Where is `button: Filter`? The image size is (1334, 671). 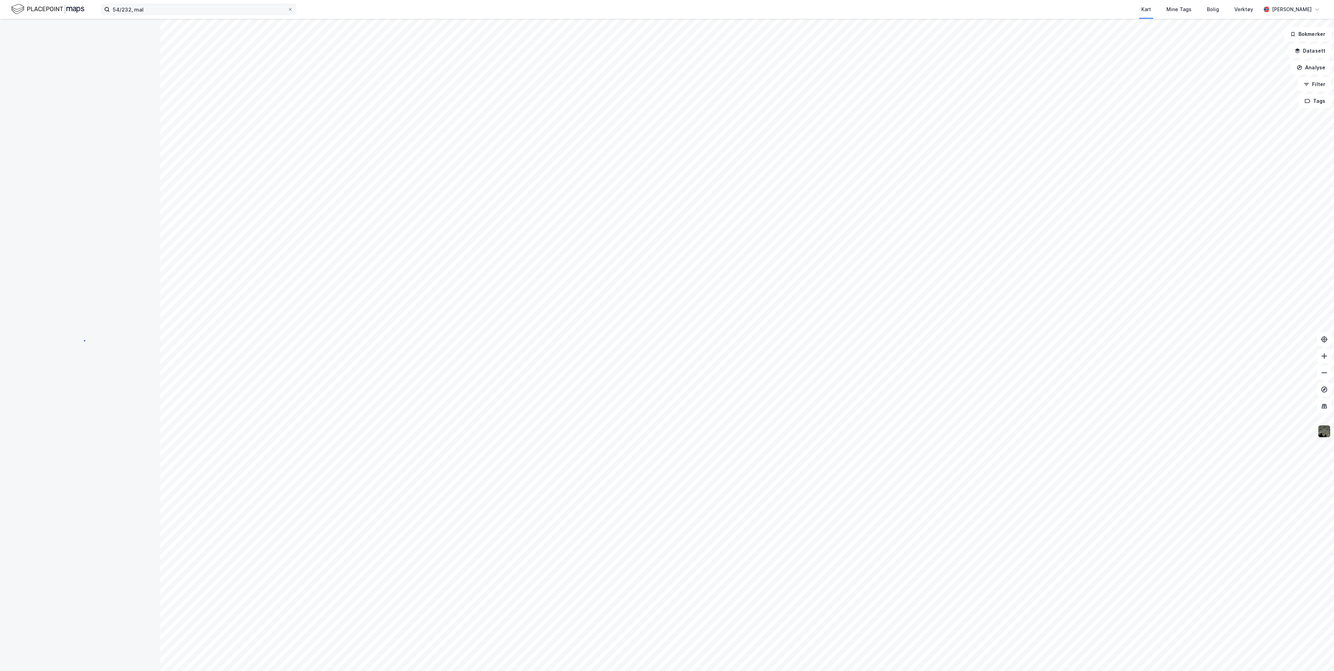
button: Filter is located at coordinates (1315, 84).